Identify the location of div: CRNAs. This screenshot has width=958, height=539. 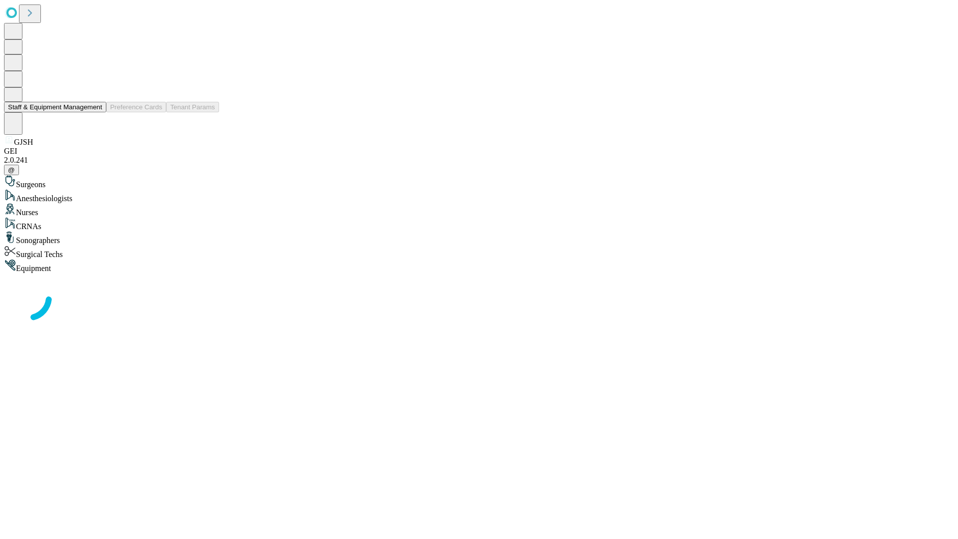
(479, 224).